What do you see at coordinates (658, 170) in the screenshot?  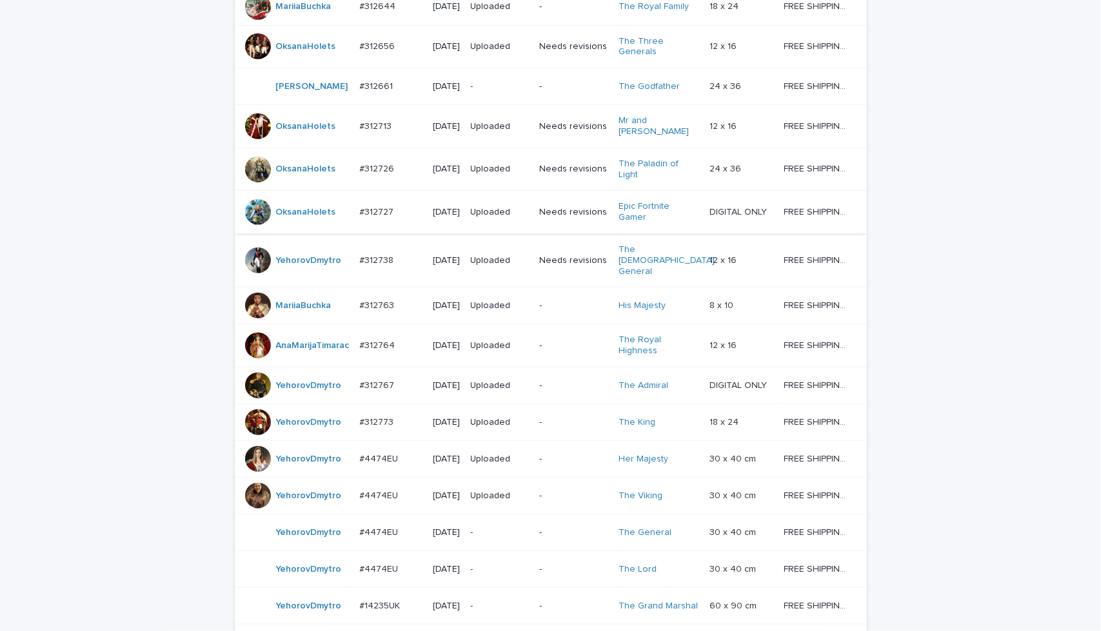 I see `a: The Paladin of Light` at bounding box center [658, 170].